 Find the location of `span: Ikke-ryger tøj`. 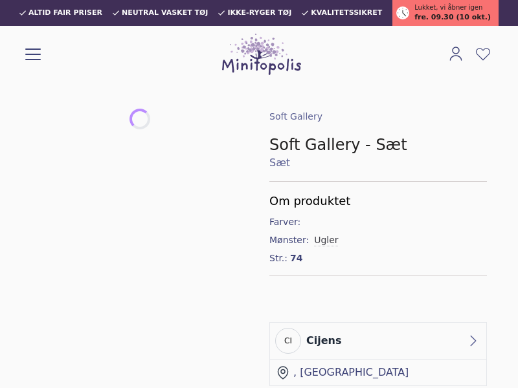

span: Ikke-ryger tøj is located at coordinates (259, 13).